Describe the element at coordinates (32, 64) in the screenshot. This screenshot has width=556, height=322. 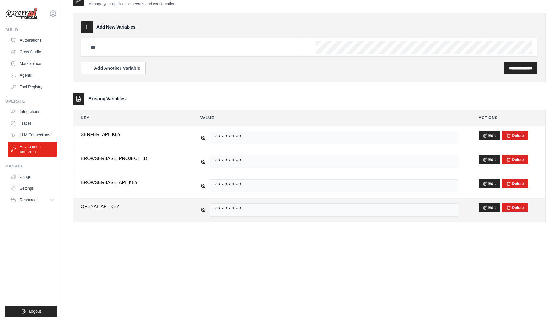
I see `a: Marketplace` at that location.